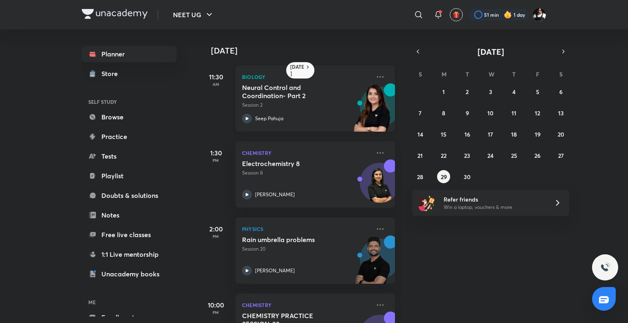 The image size is (628, 323). I want to click on h5: 10:00, so click(216, 305).